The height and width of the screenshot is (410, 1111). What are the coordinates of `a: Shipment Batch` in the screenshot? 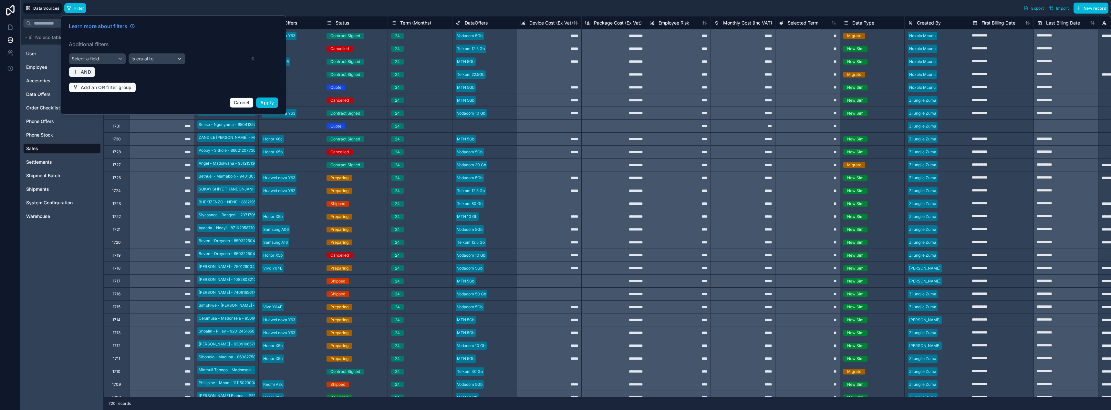 It's located at (61, 176).